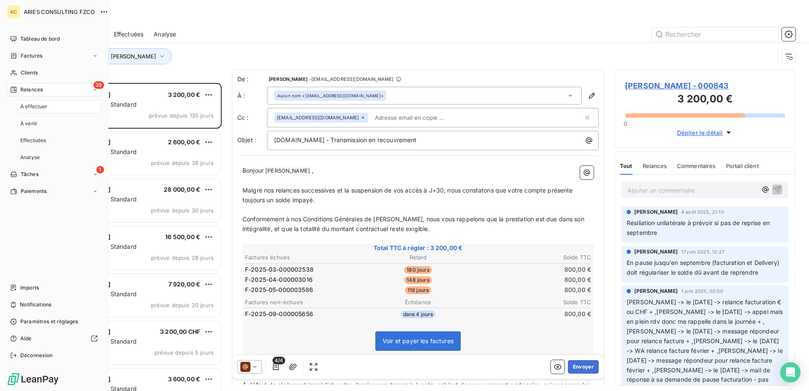 This screenshot has height=391, width=809. Describe the element at coordinates (418, 290) in the screenshot. I see `span: 119 jours` at that location.